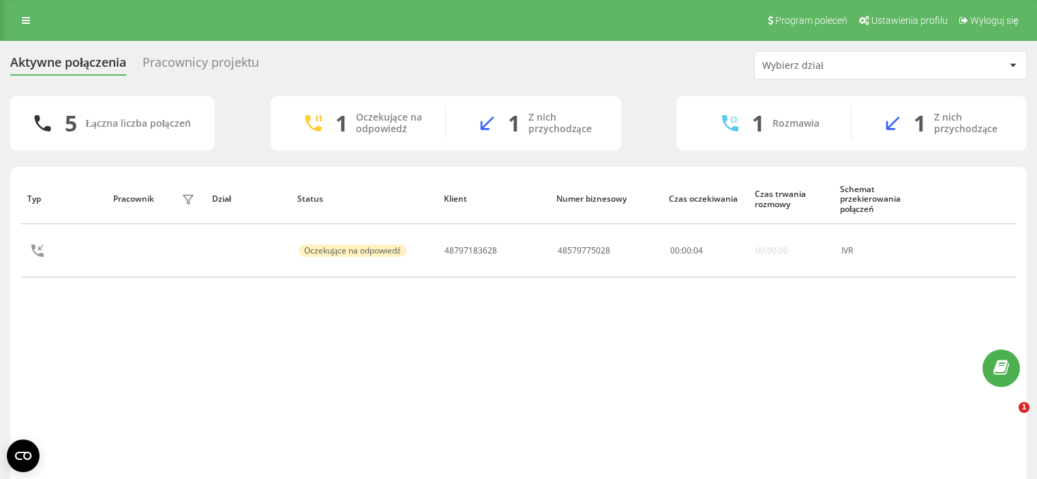 This screenshot has width=1037, height=479. Describe the element at coordinates (882, 199) in the screenshot. I see `div: Schemat przekierowania połączeń` at that location.